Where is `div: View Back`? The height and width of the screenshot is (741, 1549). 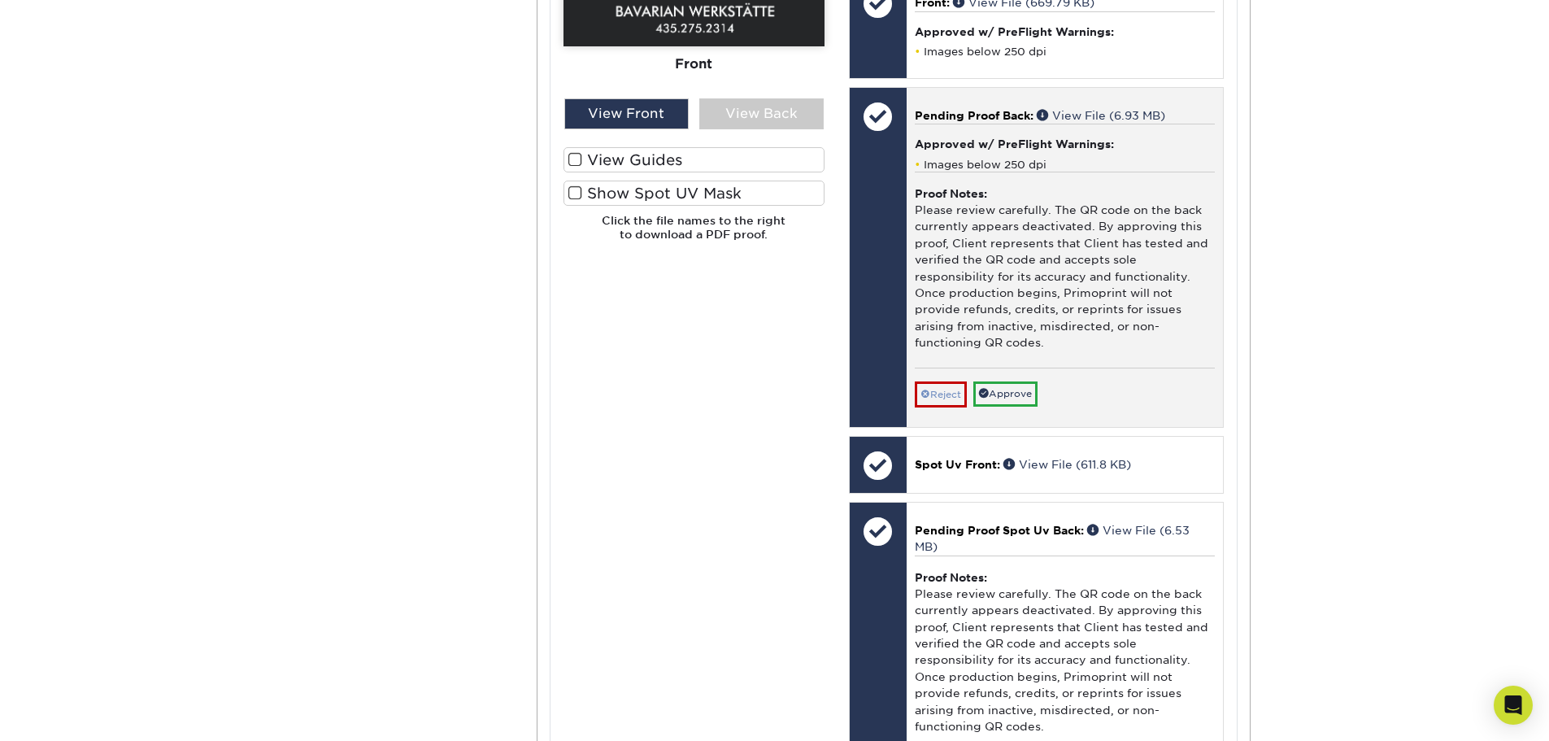 div: View Back is located at coordinates (761, 114).